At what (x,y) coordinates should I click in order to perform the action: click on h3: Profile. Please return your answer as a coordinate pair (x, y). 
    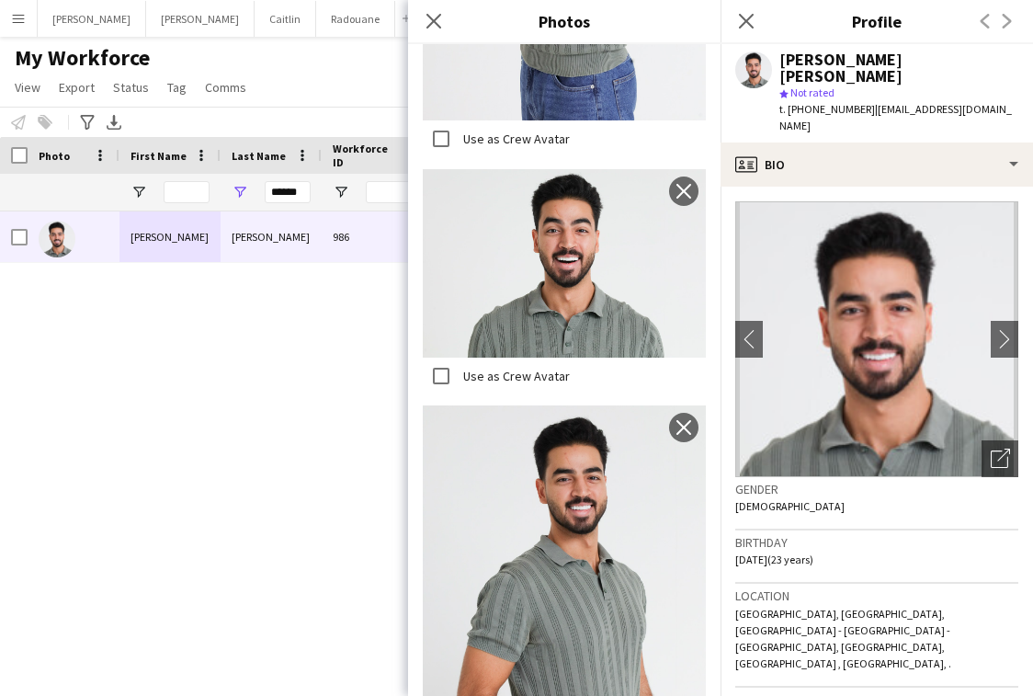
    Looking at the image, I should click on (877, 21).